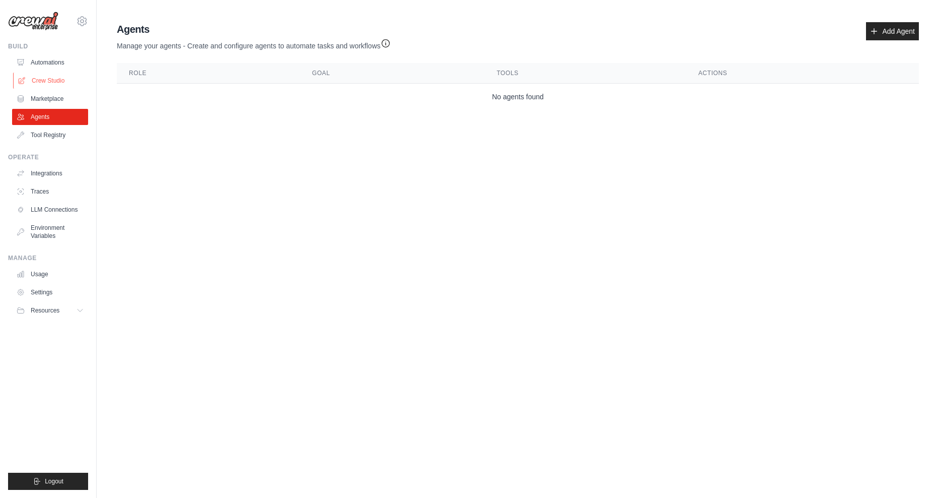  Describe the element at coordinates (50, 210) in the screenshot. I see `a: LLM Connections` at that location.